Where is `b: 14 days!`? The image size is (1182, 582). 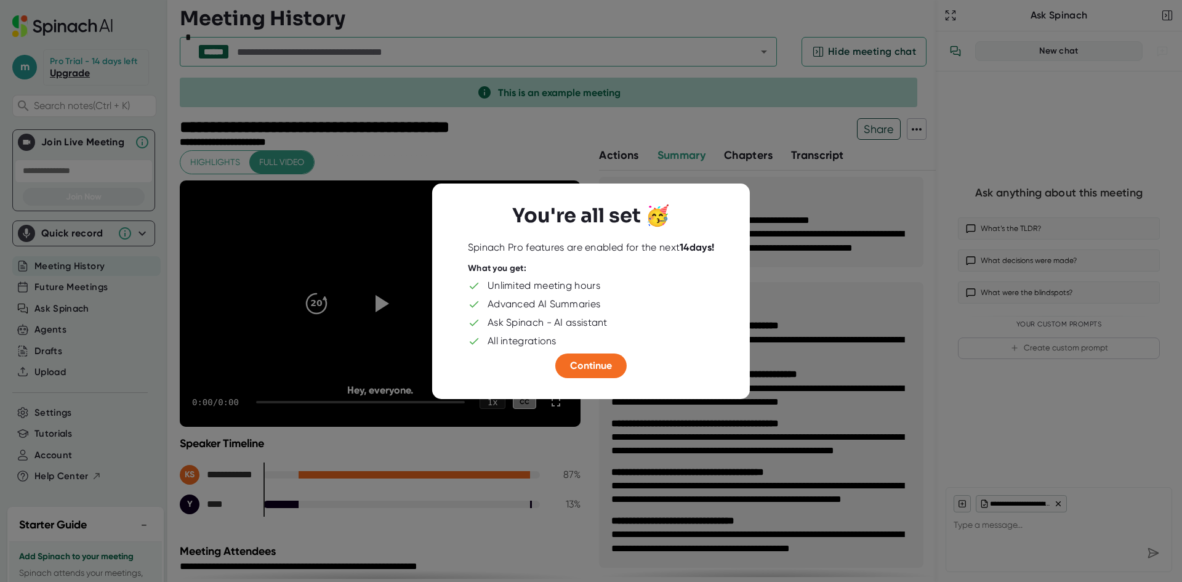
b: 14 days! is located at coordinates (697, 247).